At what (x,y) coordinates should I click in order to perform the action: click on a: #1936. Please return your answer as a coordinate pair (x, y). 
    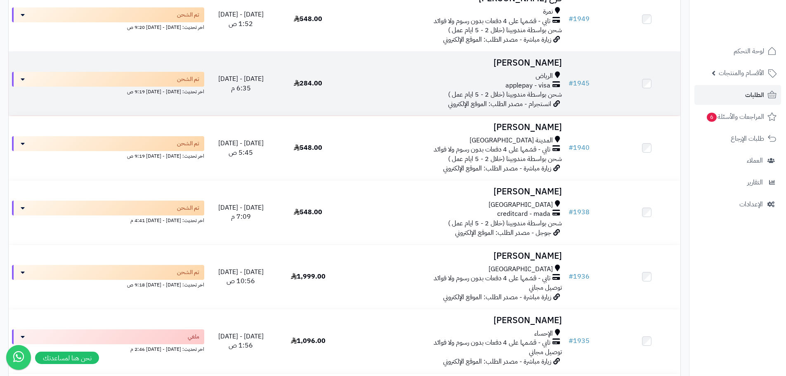
    Looking at the image, I should click on (579, 276).